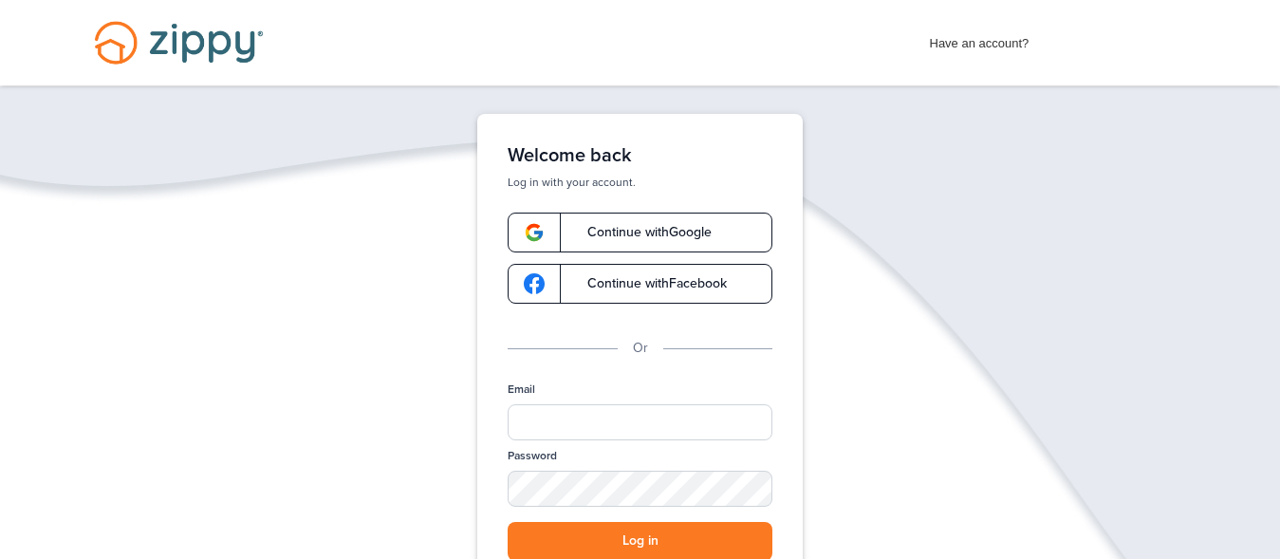 This screenshot has width=1280, height=559. Describe the element at coordinates (980, 39) in the screenshot. I see `span: Have an account?` at that location.